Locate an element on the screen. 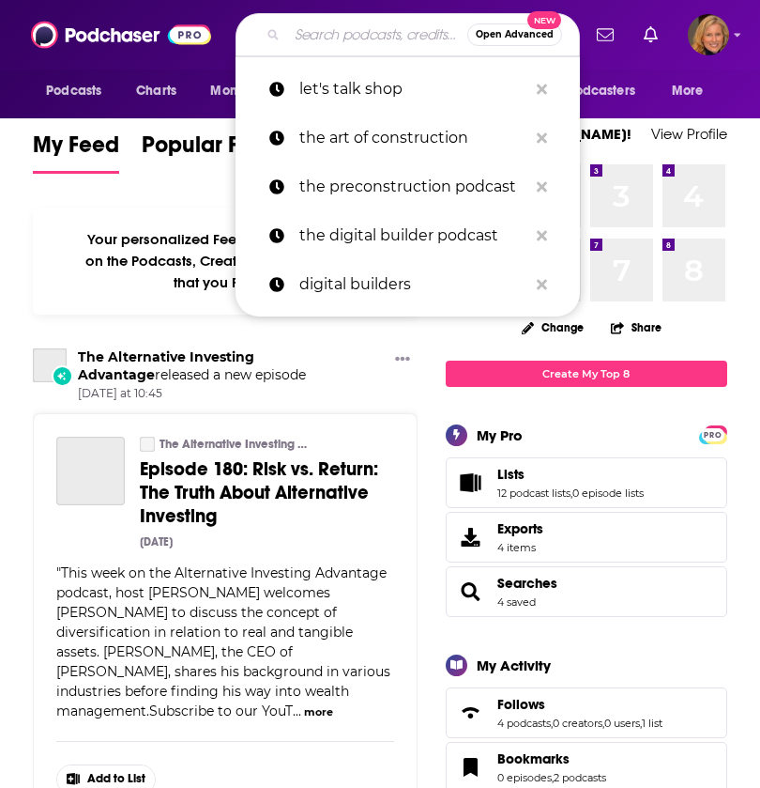 The height and width of the screenshot is (788, 760). span: PRO is located at coordinates (713, 435).